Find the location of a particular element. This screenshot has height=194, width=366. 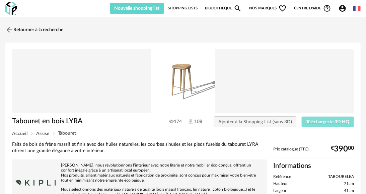

button: Nouvelle shopping list is located at coordinates (137, 8).